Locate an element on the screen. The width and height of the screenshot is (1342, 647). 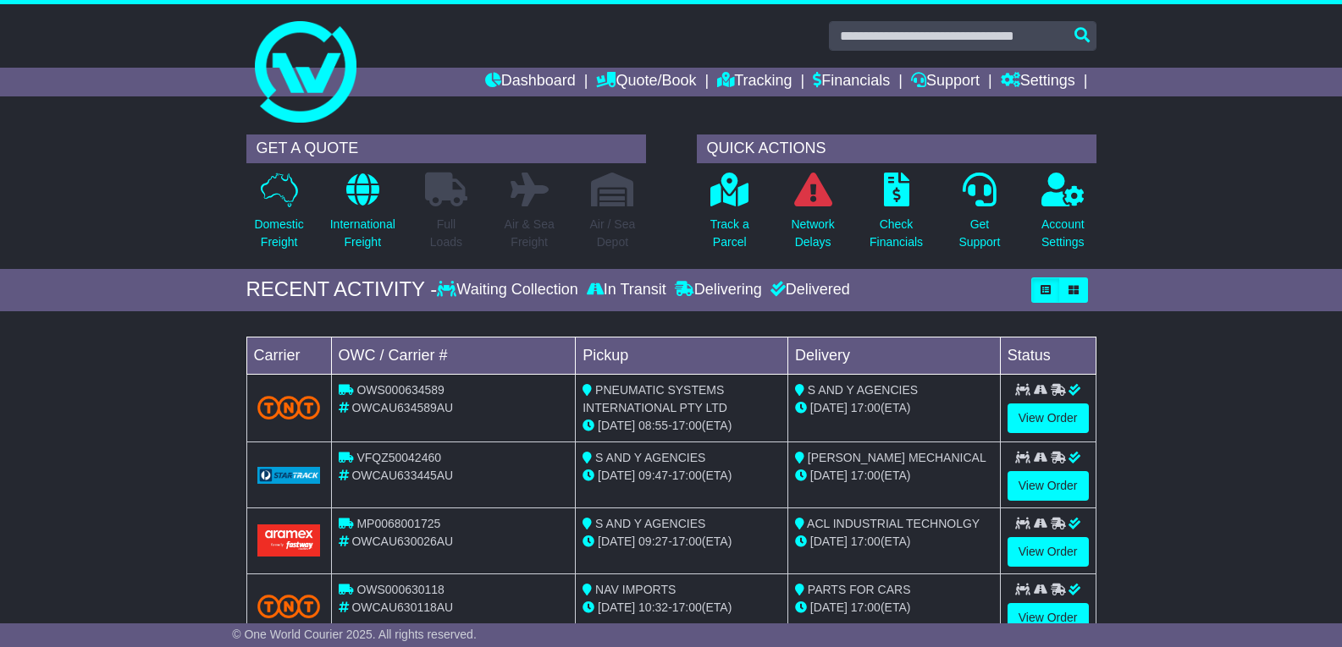
span: OWCAU634589AU is located at coordinates (402, 408).